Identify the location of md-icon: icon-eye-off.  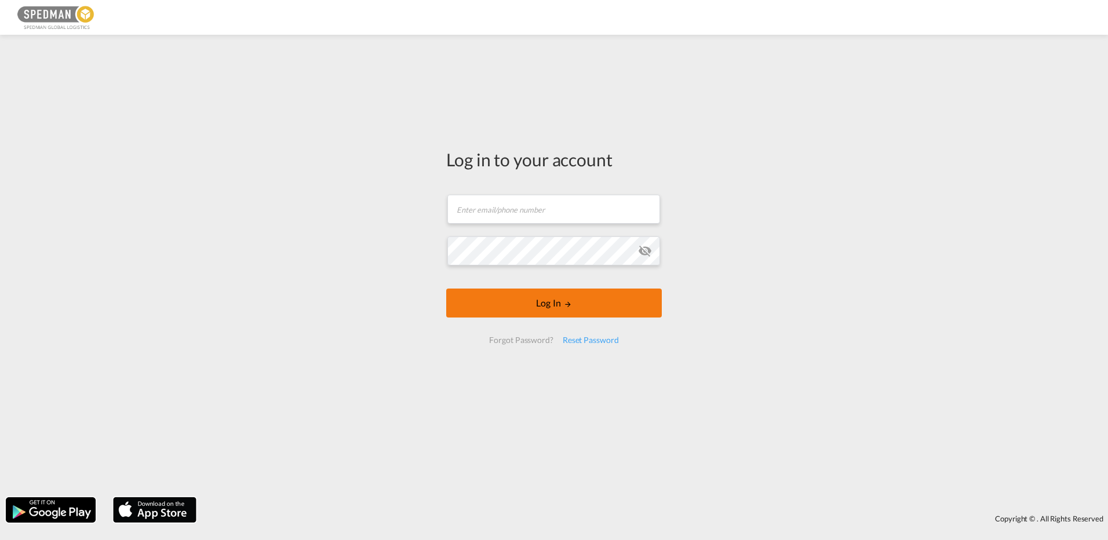
(645, 251).